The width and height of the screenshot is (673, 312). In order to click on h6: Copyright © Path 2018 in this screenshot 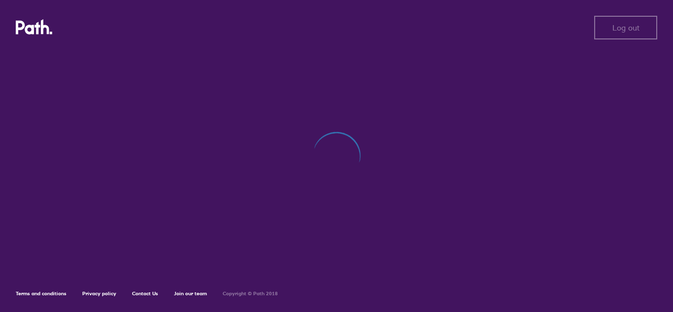, I will do `click(250, 294)`.